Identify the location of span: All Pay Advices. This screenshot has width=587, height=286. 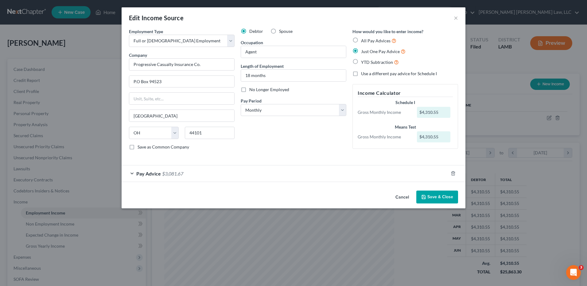
(376, 41).